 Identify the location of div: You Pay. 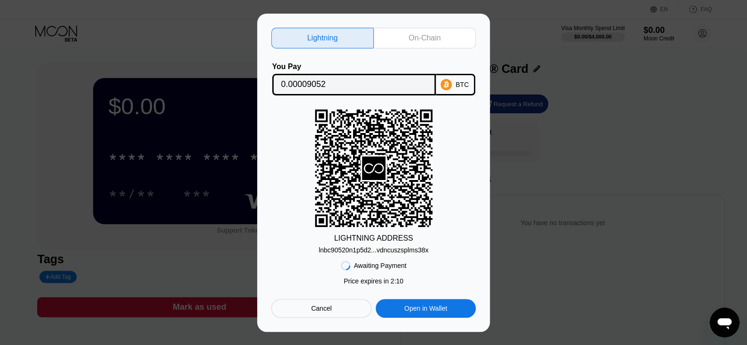
(354, 67).